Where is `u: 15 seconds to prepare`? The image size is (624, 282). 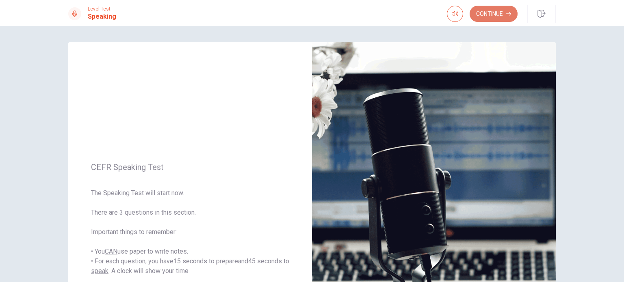
u: 15 seconds to prepare is located at coordinates (205, 261).